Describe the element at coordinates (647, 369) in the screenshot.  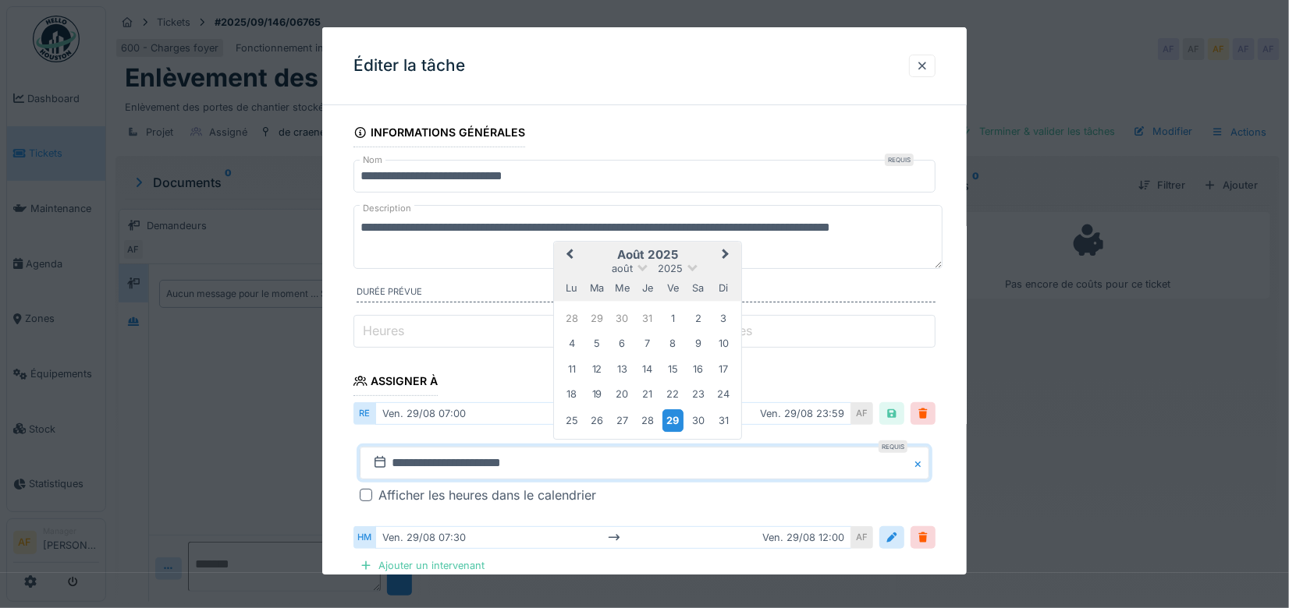
I see `div: Choose jeudi 14 août 2025` at that location.